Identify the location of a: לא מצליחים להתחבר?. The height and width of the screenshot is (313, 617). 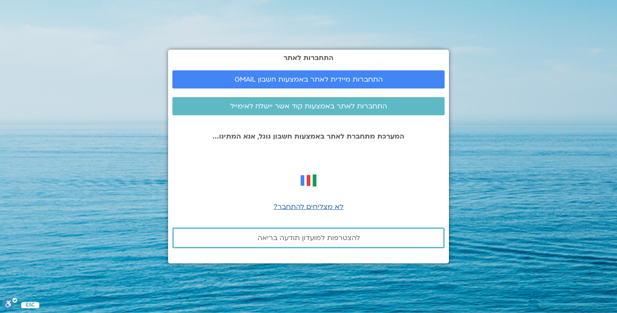
(308, 207).